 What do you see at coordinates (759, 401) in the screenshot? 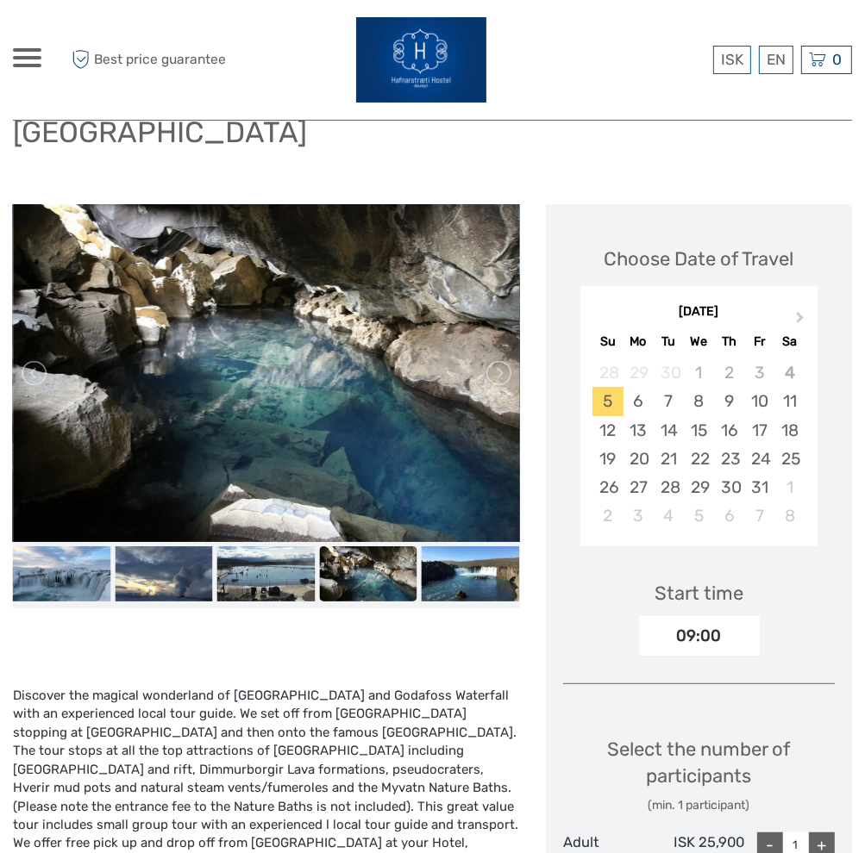
I see `div: Choose Friday, October 10th, 2025` at bounding box center [759, 401].